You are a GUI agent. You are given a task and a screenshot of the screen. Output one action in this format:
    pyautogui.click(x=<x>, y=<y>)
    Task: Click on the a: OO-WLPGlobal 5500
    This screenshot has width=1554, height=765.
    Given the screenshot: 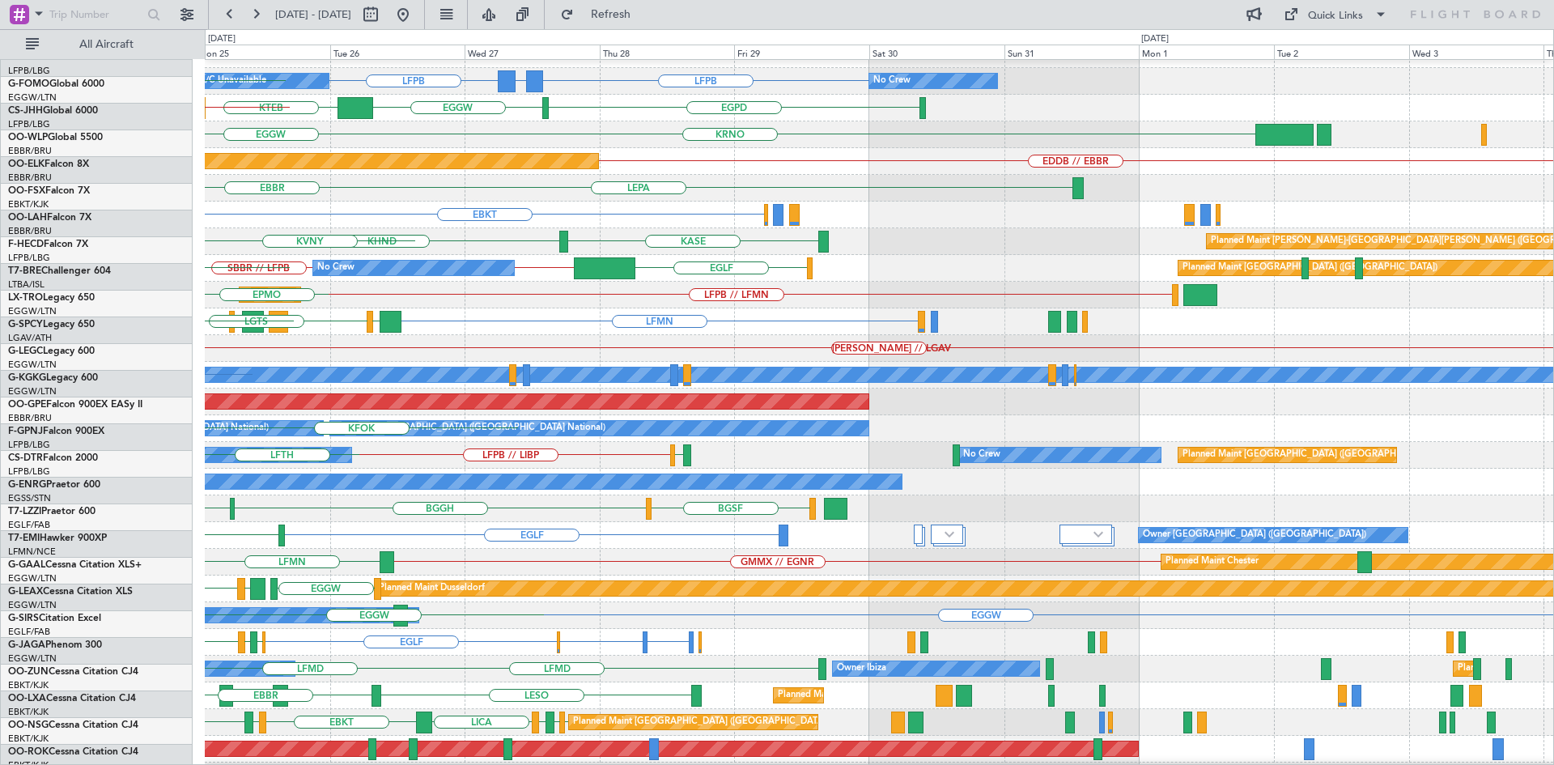 What is the action you would take?
    pyautogui.click(x=55, y=138)
    